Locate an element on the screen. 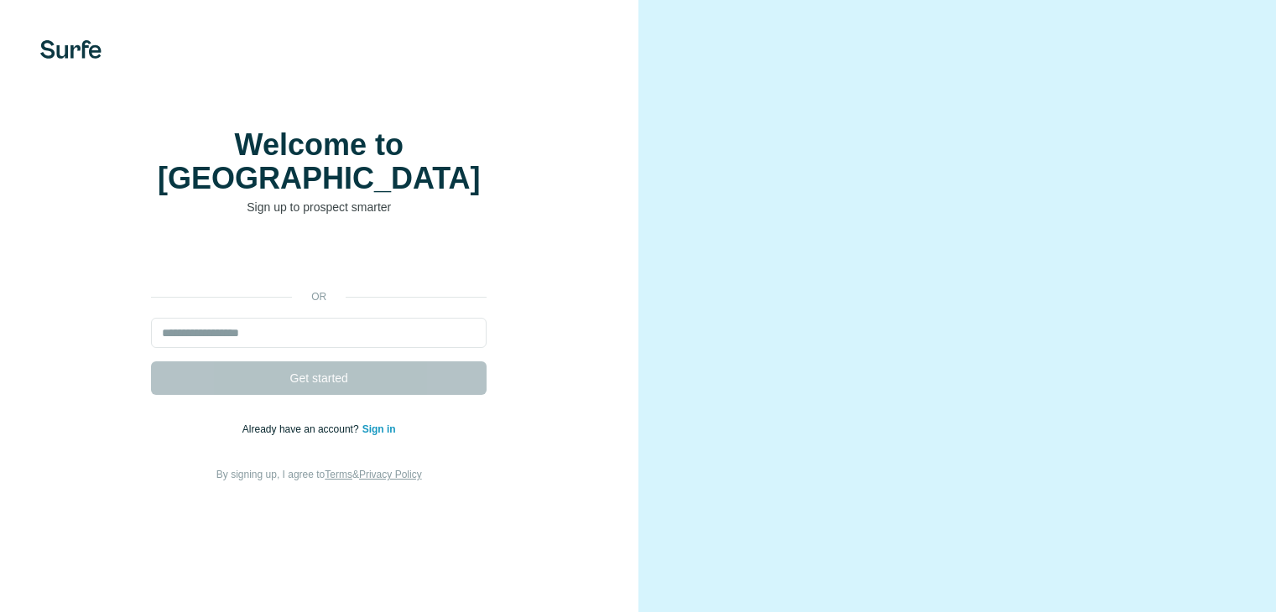 This screenshot has width=1276, height=612. a: Privacy Policy is located at coordinates (390, 475).